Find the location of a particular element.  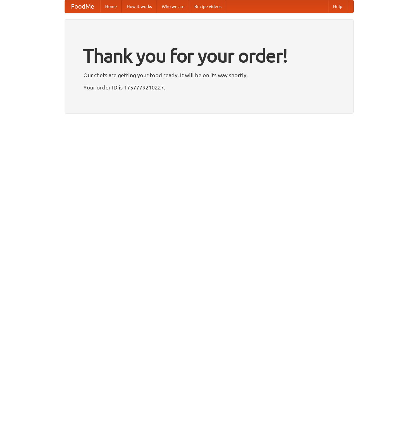

a: Home is located at coordinates (111, 6).